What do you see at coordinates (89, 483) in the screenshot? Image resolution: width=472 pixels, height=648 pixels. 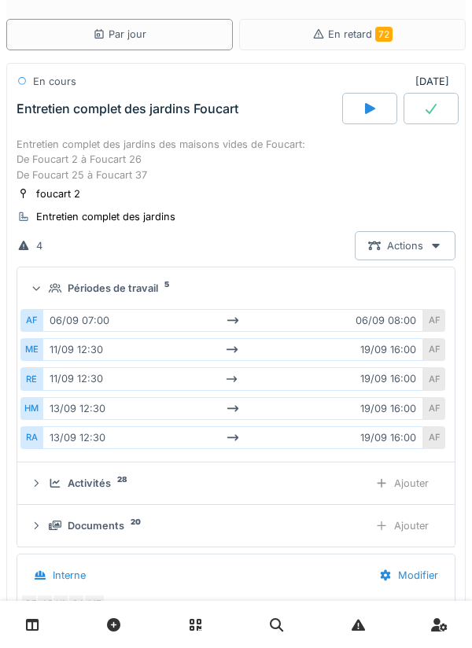 I see `div: Activités` at bounding box center [89, 483].